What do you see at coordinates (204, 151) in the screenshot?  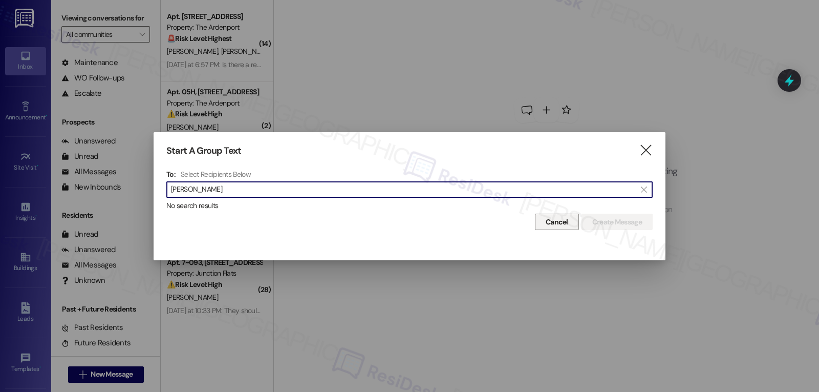 I see `h3: Start A Group Text` at bounding box center [204, 151].